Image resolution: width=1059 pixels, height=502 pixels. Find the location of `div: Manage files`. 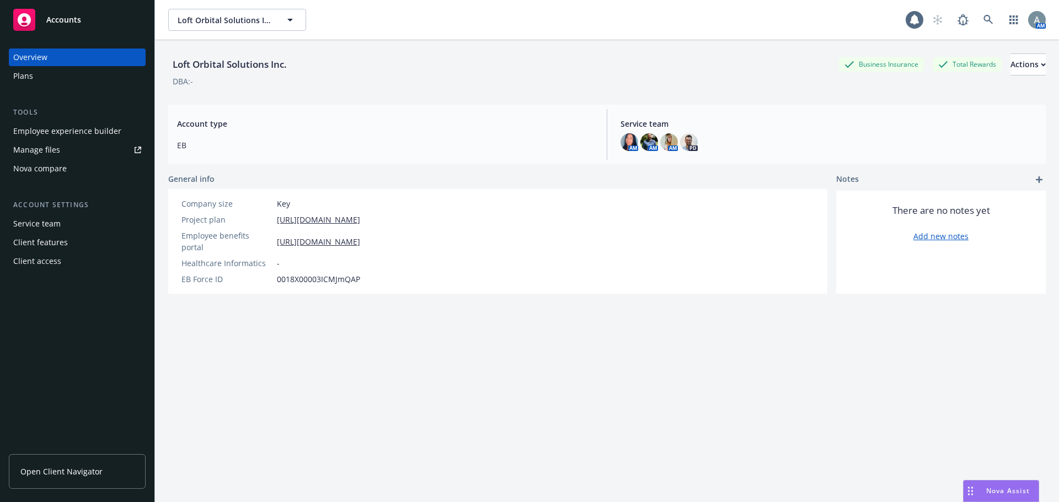

div: Manage files is located at coordinates (36, 150).